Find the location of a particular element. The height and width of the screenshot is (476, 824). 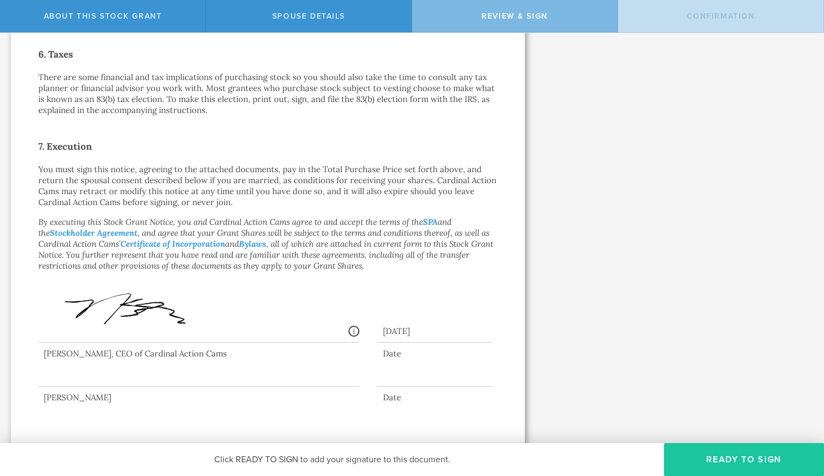

a: SPA is located at coordinates (430, 221).